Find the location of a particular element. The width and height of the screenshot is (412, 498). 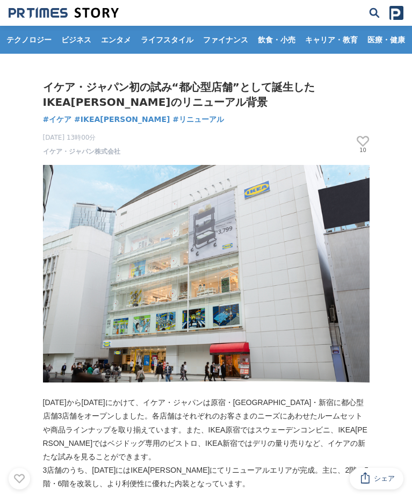

img: 成果の裏側にあるストーリーをメディアに届ける is located at coordinates (63, 13).